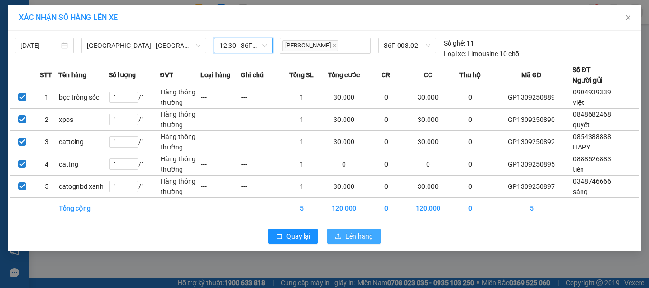 The width and height of the screenshot is (649, 288). Describe the element at coordinates (481, 54) in the screenshot. I see `div: Limousine 10 chỗ` at that location.